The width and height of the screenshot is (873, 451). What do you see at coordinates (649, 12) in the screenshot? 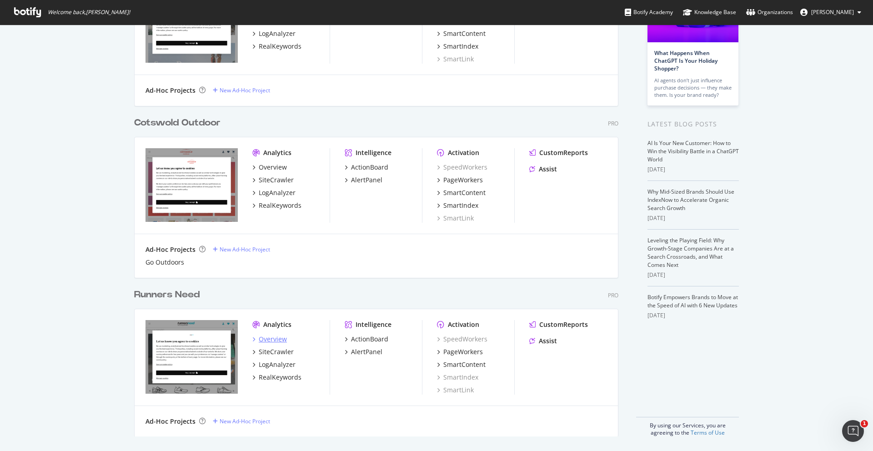
I see `div: Botify Academy` at bounding box center [649, 12].